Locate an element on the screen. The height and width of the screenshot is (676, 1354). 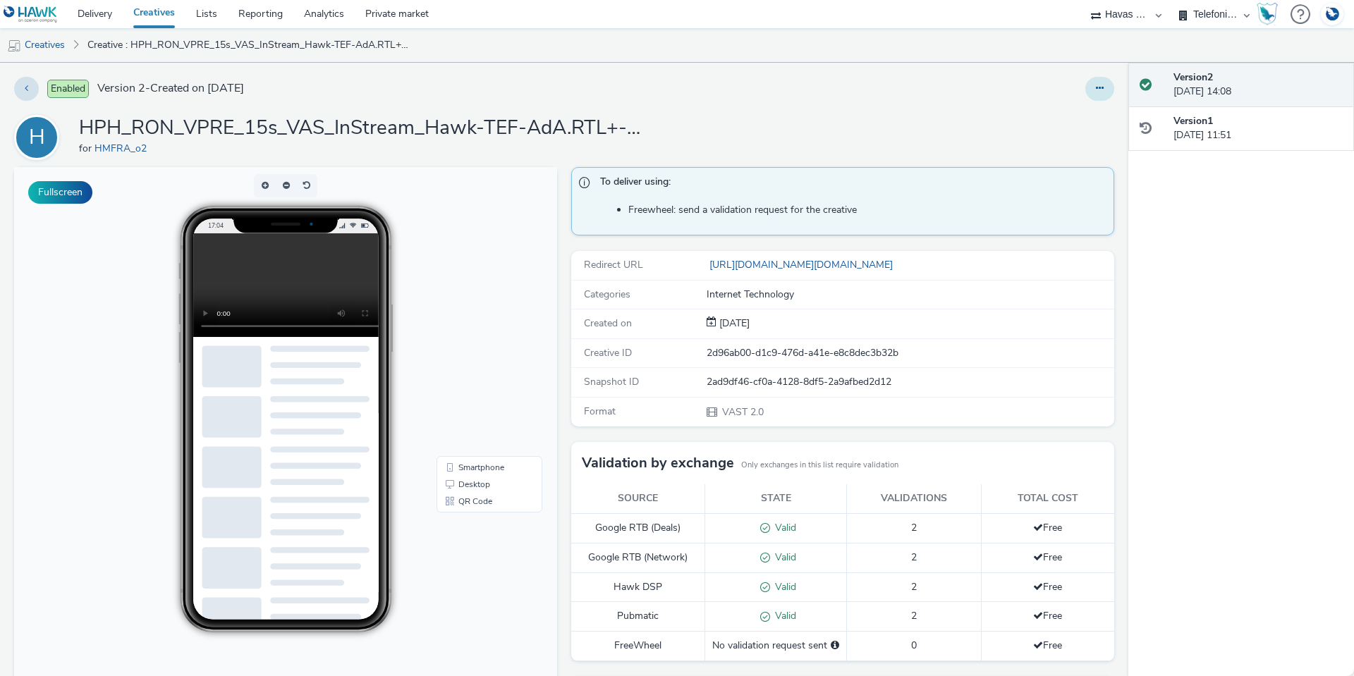
strong: Version 2 is located at coordinates (1193, 77).